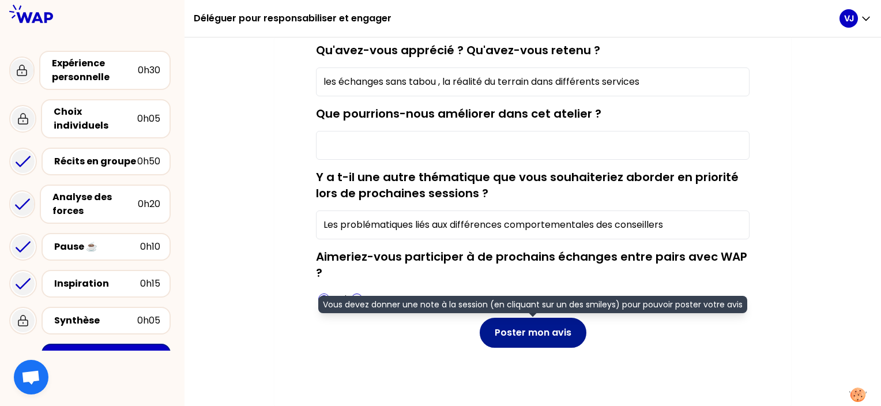 Image resolution: width=881 pixels, height=406 pixels. What do you see at coordinates (149, 204) in the screenshot?
I see `div: 0h20` at bounding box center [149, 204].